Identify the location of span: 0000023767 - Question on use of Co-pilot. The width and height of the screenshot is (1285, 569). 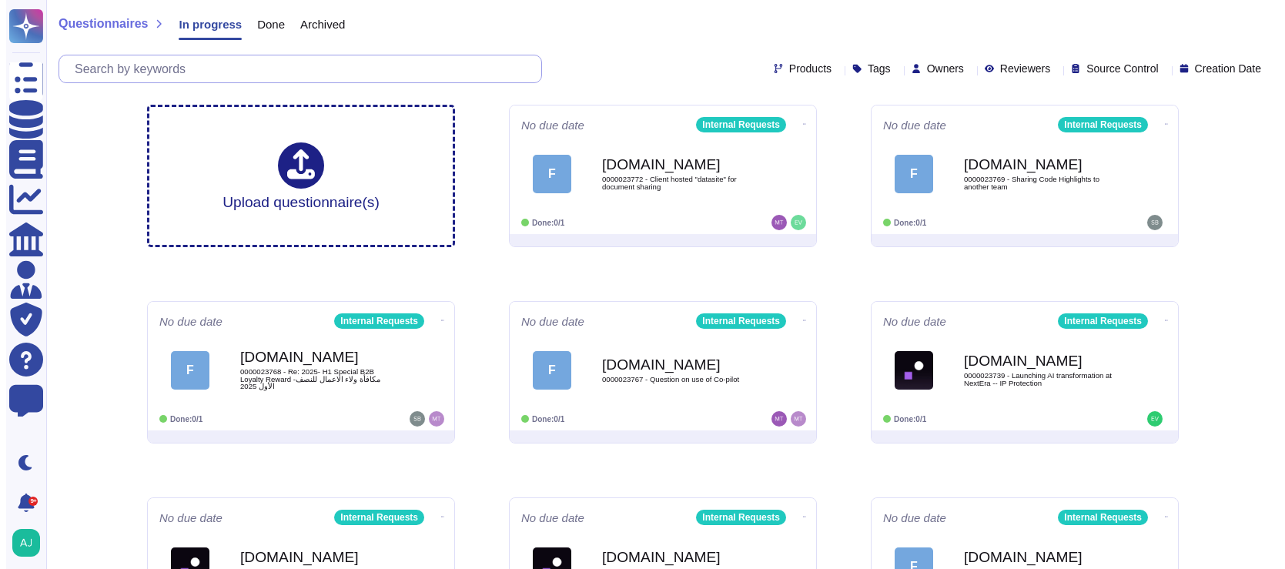
(673, 380).